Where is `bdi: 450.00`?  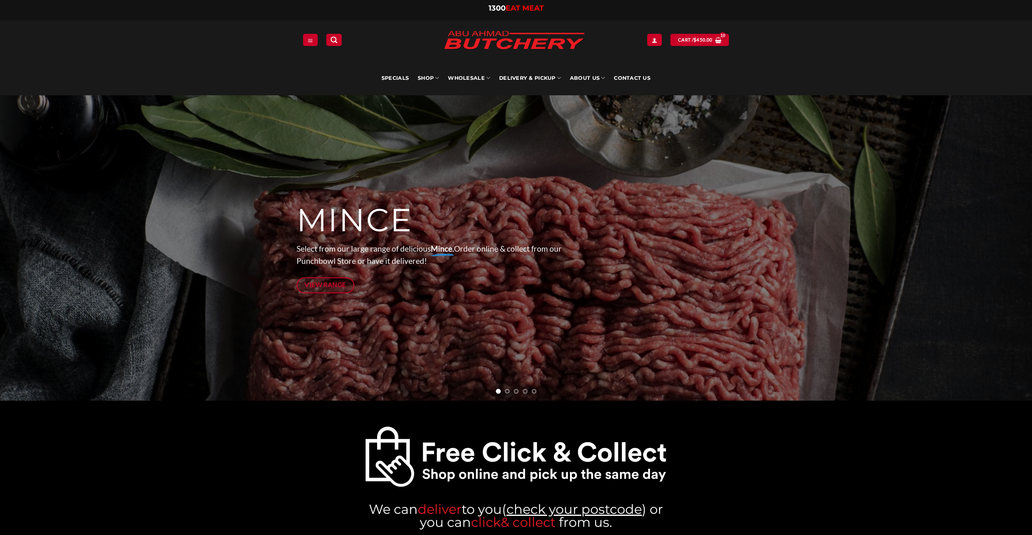
bdi: 450.00 is located at coordinates (703, 39).